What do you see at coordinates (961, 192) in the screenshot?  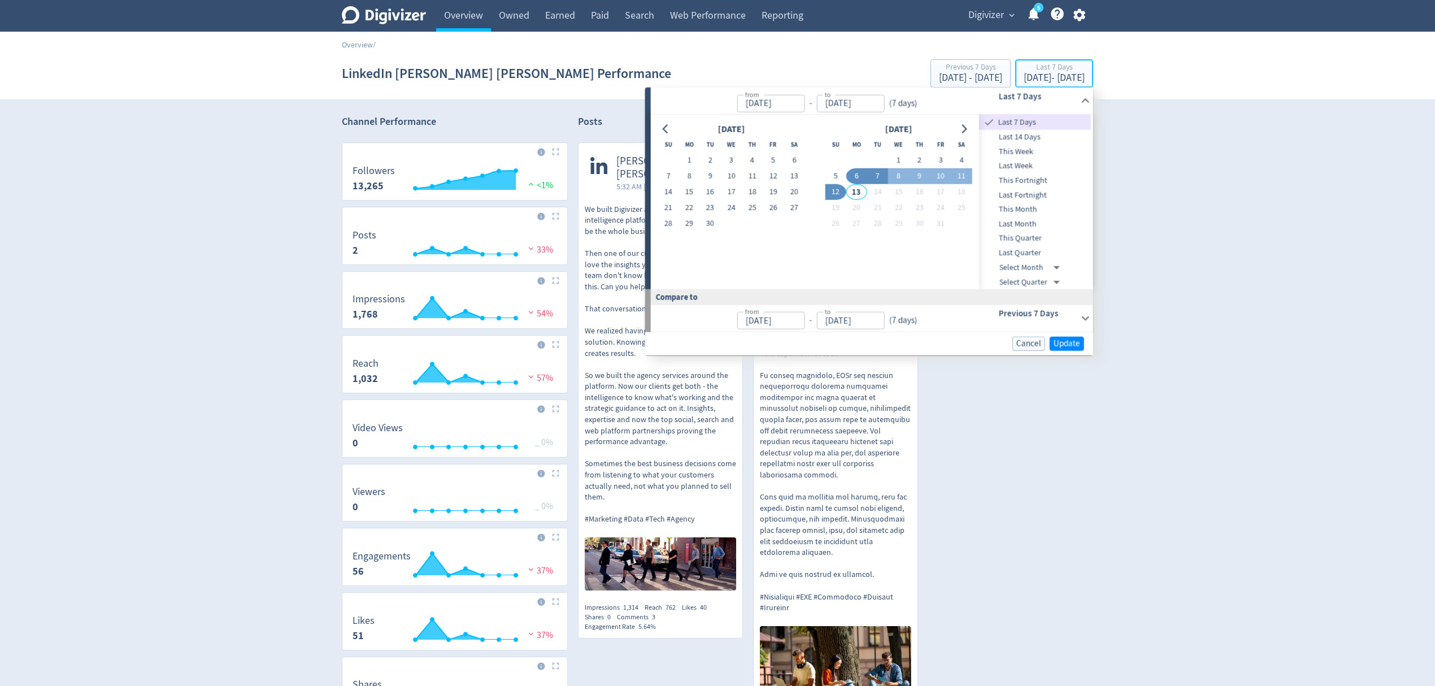 I see `button: 18` at bounding box center [961, 192].